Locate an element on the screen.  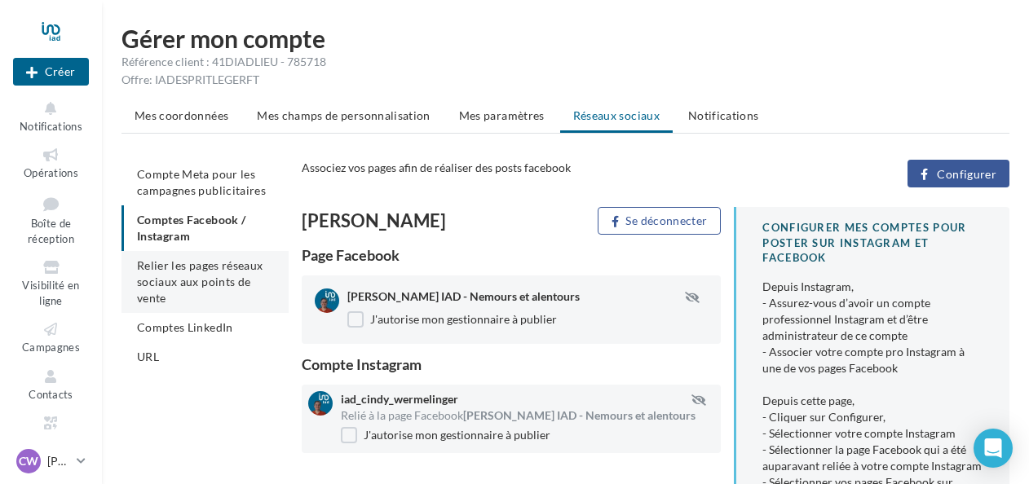
span: iad_cindy_wermelinger is located at coordinates (400, 399).